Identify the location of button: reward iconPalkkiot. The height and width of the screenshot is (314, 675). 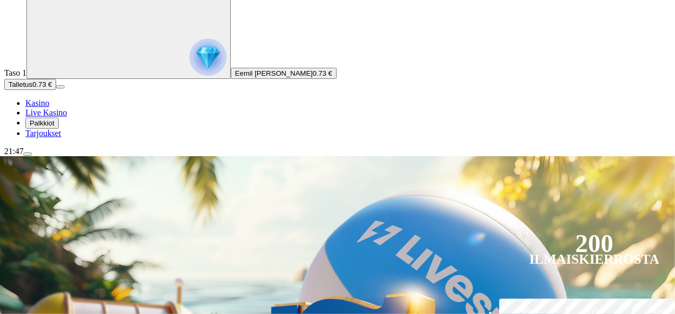
(42, 123).